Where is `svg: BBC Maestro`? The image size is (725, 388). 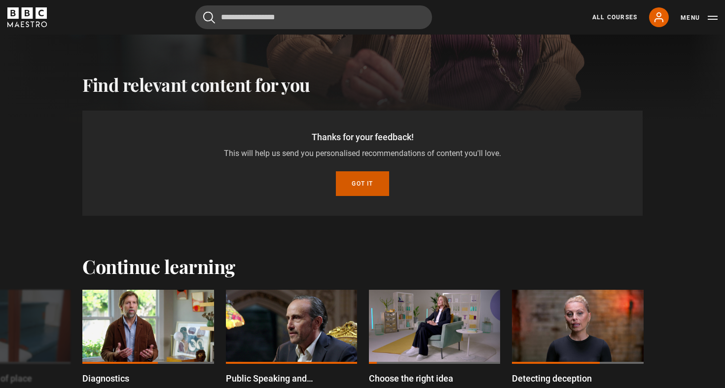
svg: BBC Maestro is located at coordinates (27, 17).